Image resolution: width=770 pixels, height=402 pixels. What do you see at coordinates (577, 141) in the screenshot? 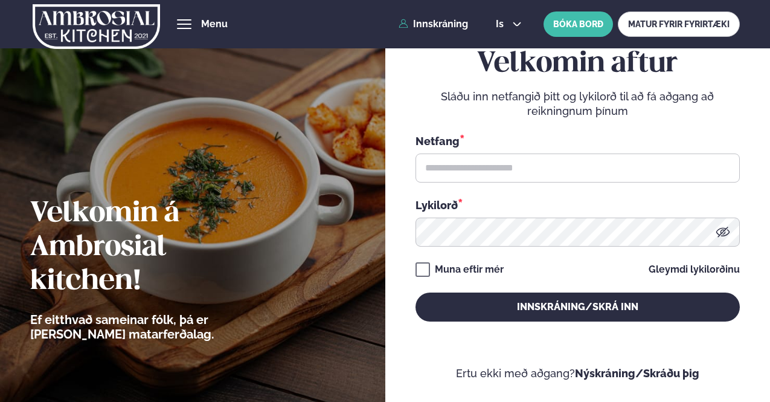
I see `div: Netfang` at bounding box center [577, 141].